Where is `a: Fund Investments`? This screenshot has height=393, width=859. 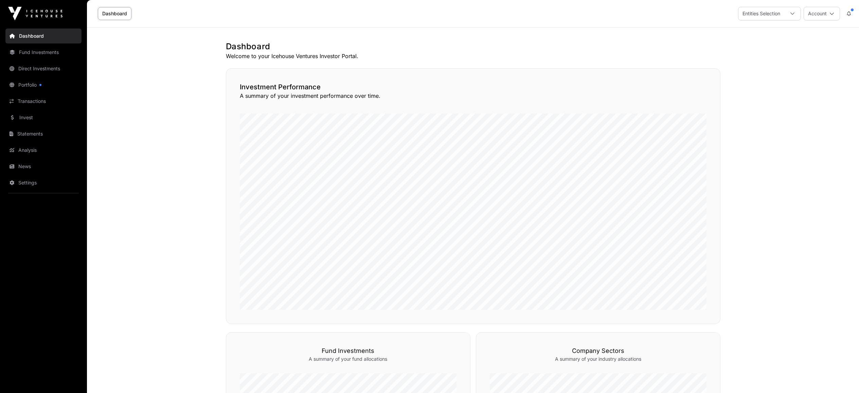
a: Fund Investments is located at coordinates (43, 52).